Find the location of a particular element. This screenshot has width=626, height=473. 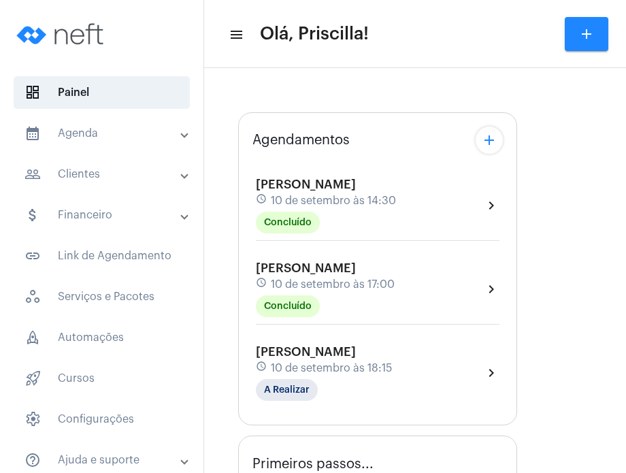

mat-panel-title: Clientes is located at coordinates (103, 174).